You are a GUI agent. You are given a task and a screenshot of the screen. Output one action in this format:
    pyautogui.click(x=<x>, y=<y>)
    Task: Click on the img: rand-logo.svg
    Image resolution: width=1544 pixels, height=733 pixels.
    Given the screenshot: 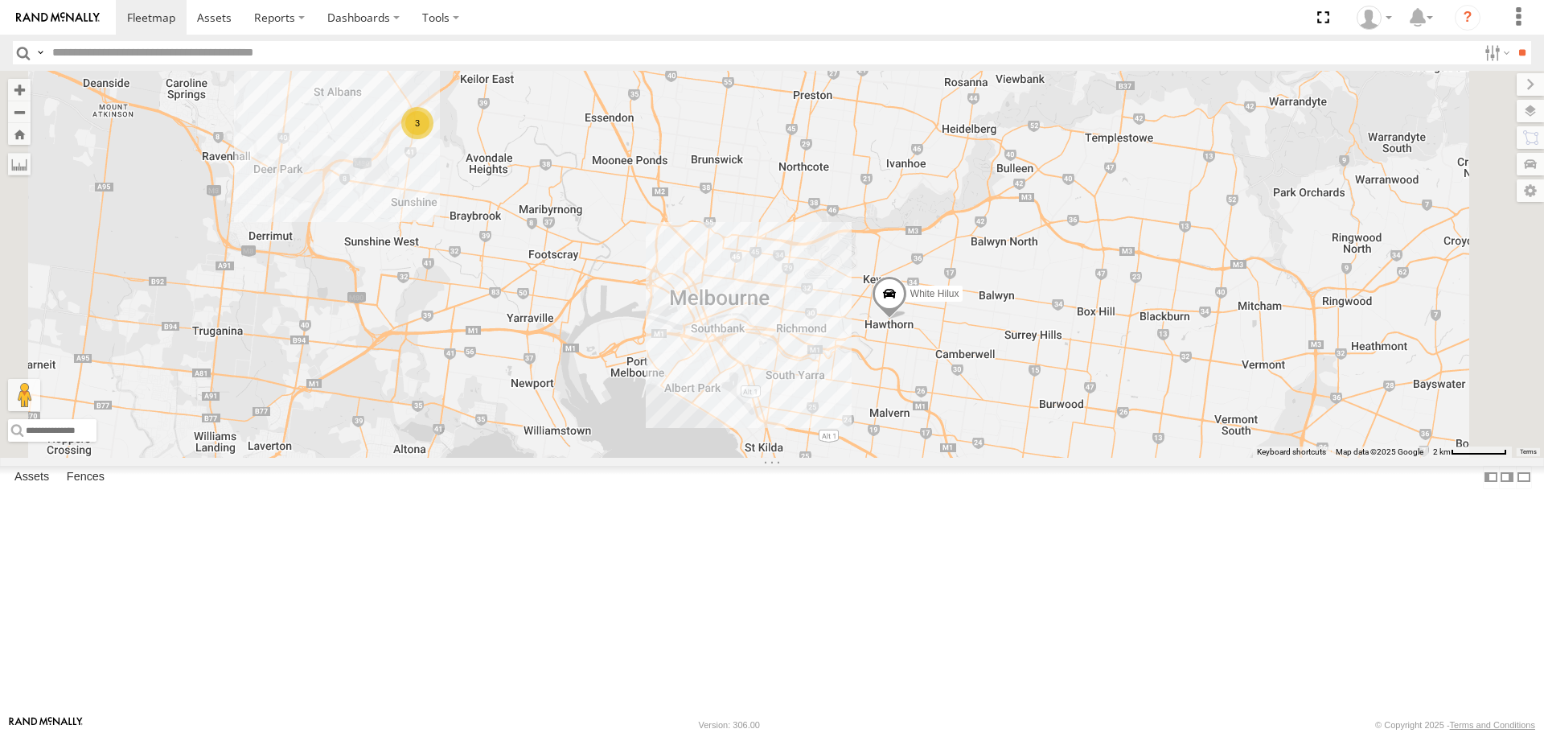 What is the action you would take?
    pyautogui.click(x=58, y=18)
    